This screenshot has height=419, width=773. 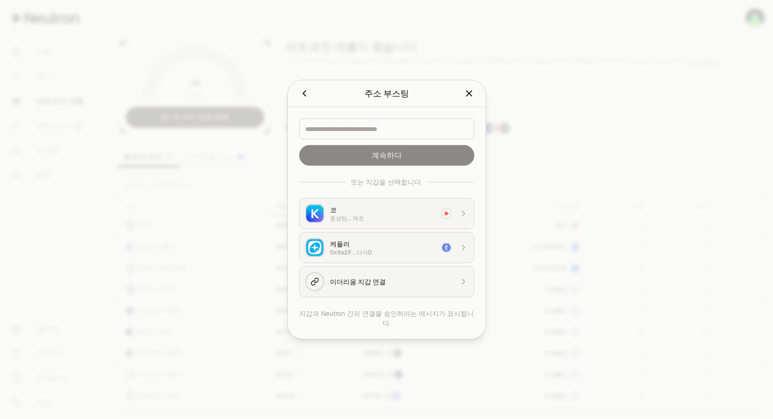 I want to click on div: 중성탄... 제조, so click(x=383, y=219).